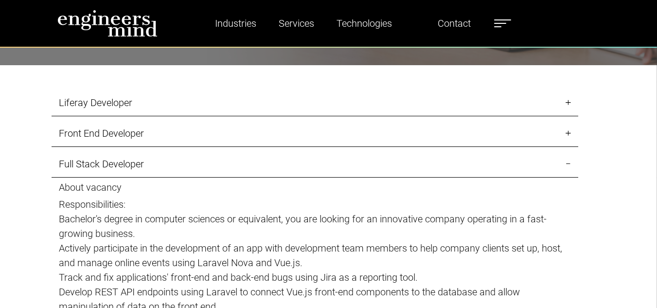 This screenshot has height=308, width=657. I want to click on p: Responsibilities:, so click(314, 204).